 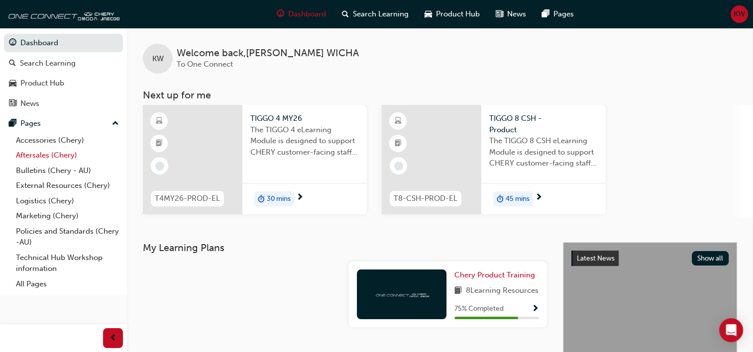 What do you see at coordinates (305, 141) in the screenshot?
I see `span: The TIGGO 4 eLearning Module is designed to support CHERY customer-facing staff with the product ...` at bounding box center [305, 141].